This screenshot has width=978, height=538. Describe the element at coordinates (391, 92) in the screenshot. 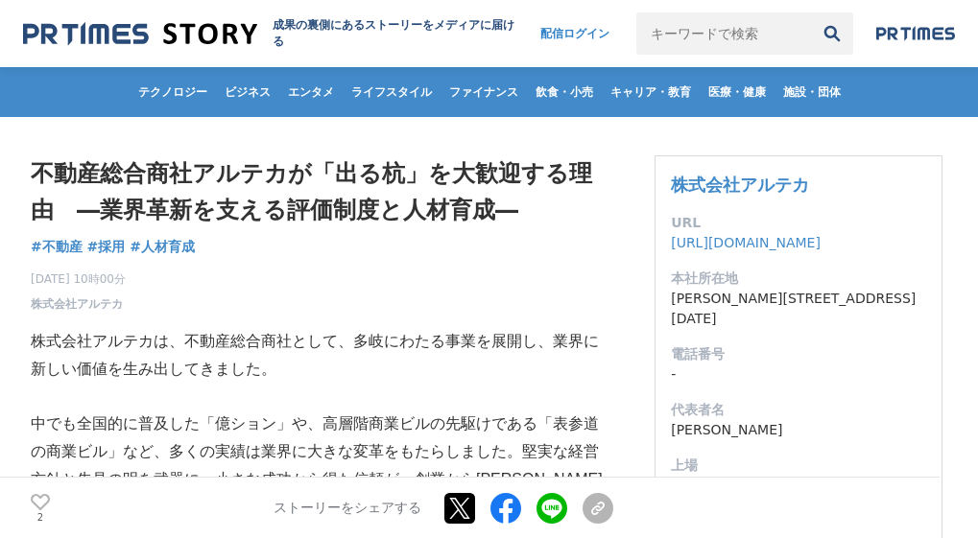

I see `span: ライフスタイル` at that location.